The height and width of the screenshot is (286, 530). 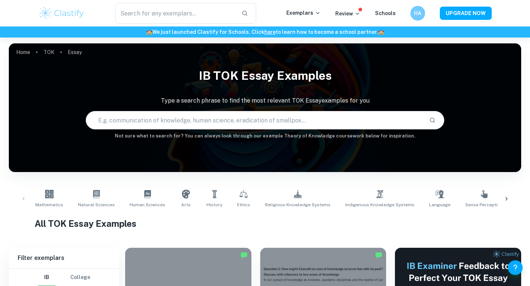 What do you see at coordinates (265, 76) in the screenshot?
I see `h1: IB TOK Essay examples` at bounding box center [265, 76].